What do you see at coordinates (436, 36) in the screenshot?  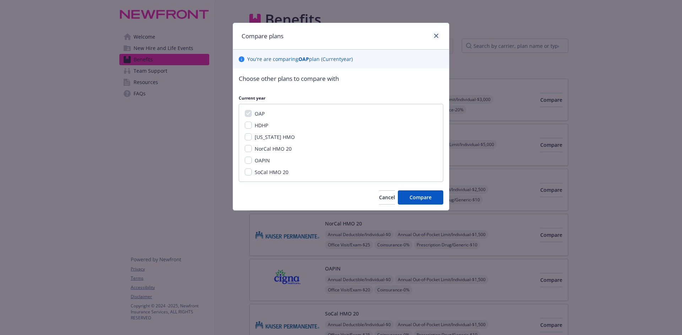 I see `a: close` at bounding box center [436, 36].